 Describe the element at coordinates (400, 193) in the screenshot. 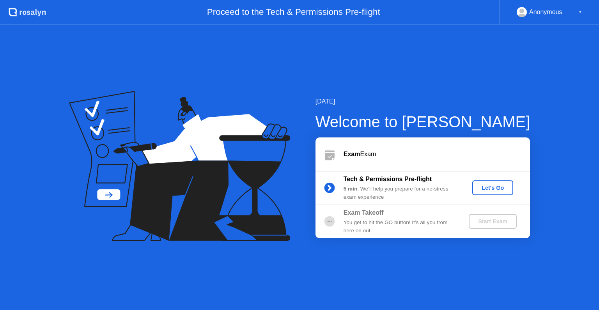

I see `div: : We’ll help you prepare for a no-stress exam experience` at that location.